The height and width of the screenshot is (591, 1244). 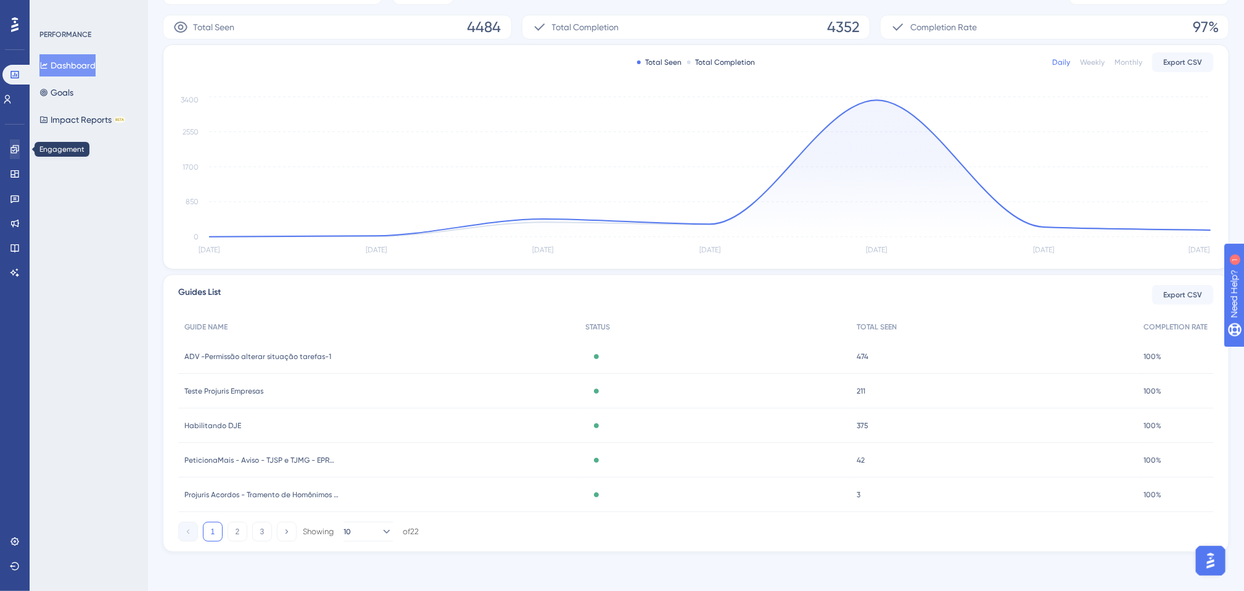 I want to click on button: 2, so click(x=237, y=532).